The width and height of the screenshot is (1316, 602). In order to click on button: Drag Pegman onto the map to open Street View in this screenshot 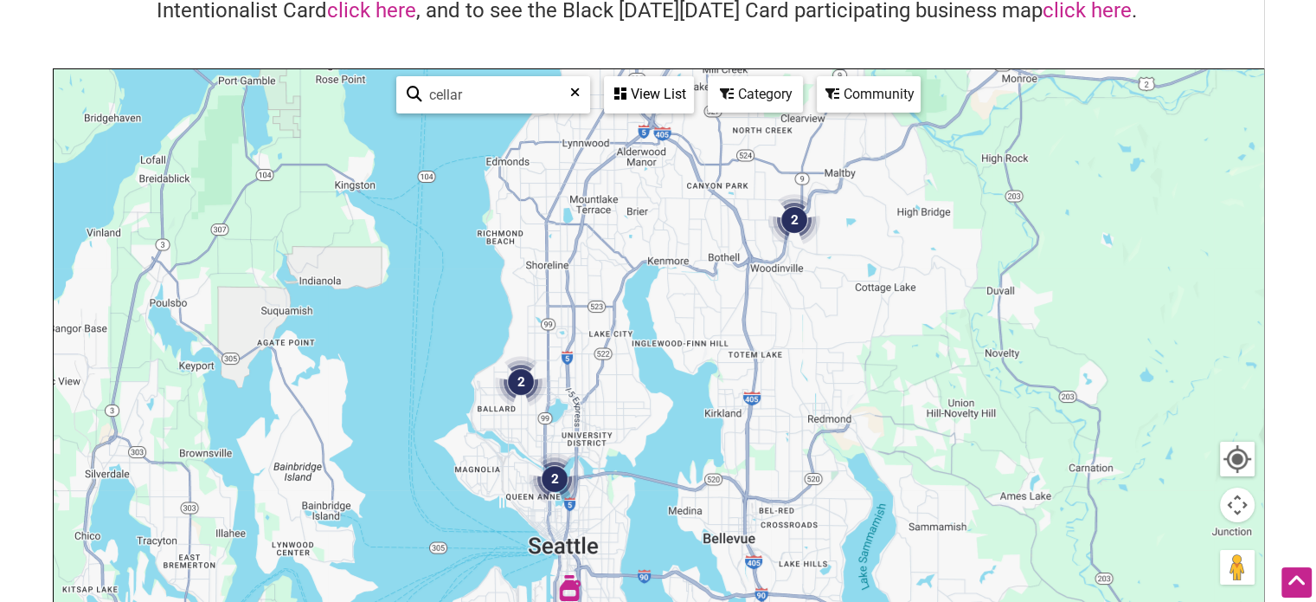, I will do `click(1238, 567)`.